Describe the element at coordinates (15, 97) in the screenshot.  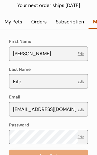
I see `div: Email` at that location.